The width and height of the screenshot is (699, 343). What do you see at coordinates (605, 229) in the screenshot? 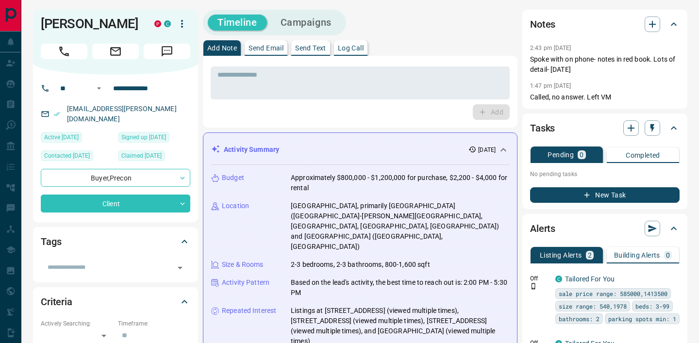
I see `div: Alerts` at bounding box center [605, 229].